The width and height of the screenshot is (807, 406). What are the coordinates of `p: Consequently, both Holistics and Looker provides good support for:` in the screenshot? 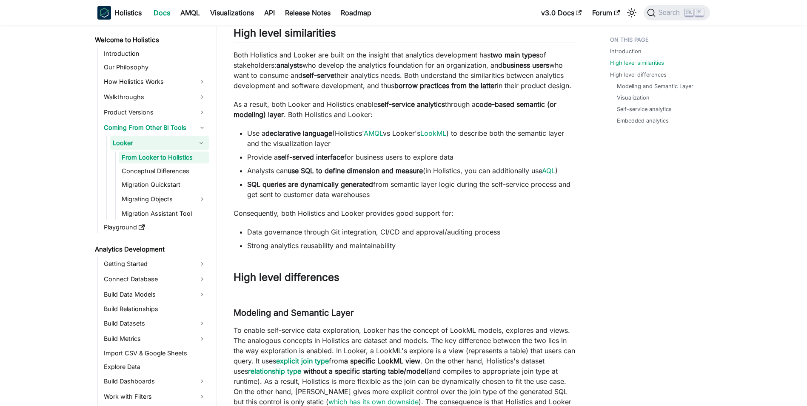 It's located at (404, 213).